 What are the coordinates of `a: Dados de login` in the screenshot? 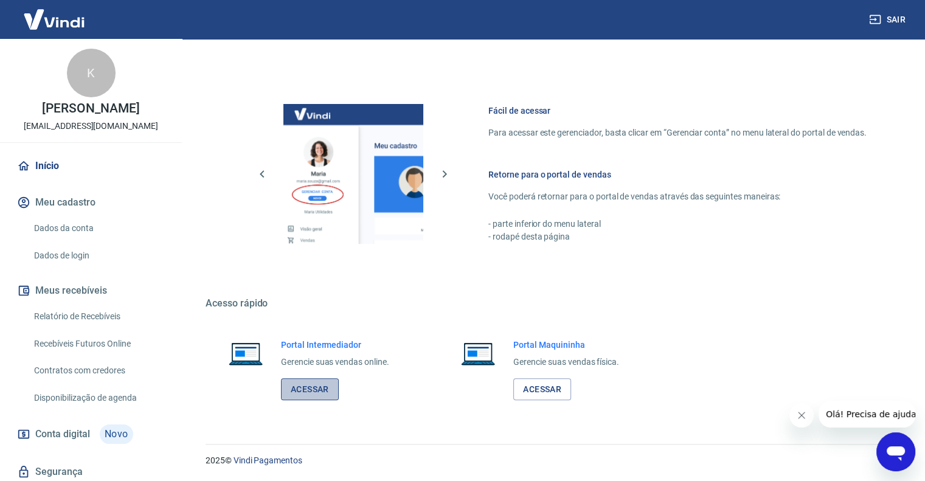 It's located at (98, 256).